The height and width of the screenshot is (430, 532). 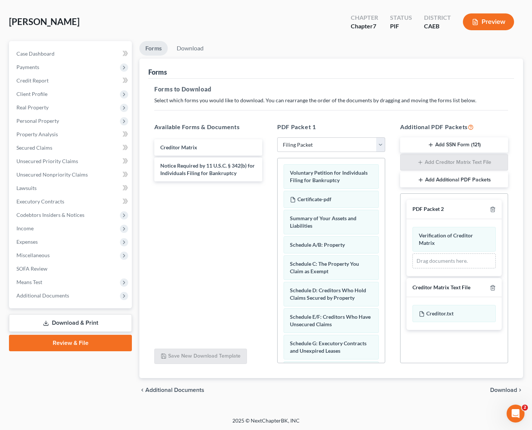 What do you see at coordinates (200, 357) in the screenshot?
I see `button: Save New Download Template` at bounding box center [200, 357].